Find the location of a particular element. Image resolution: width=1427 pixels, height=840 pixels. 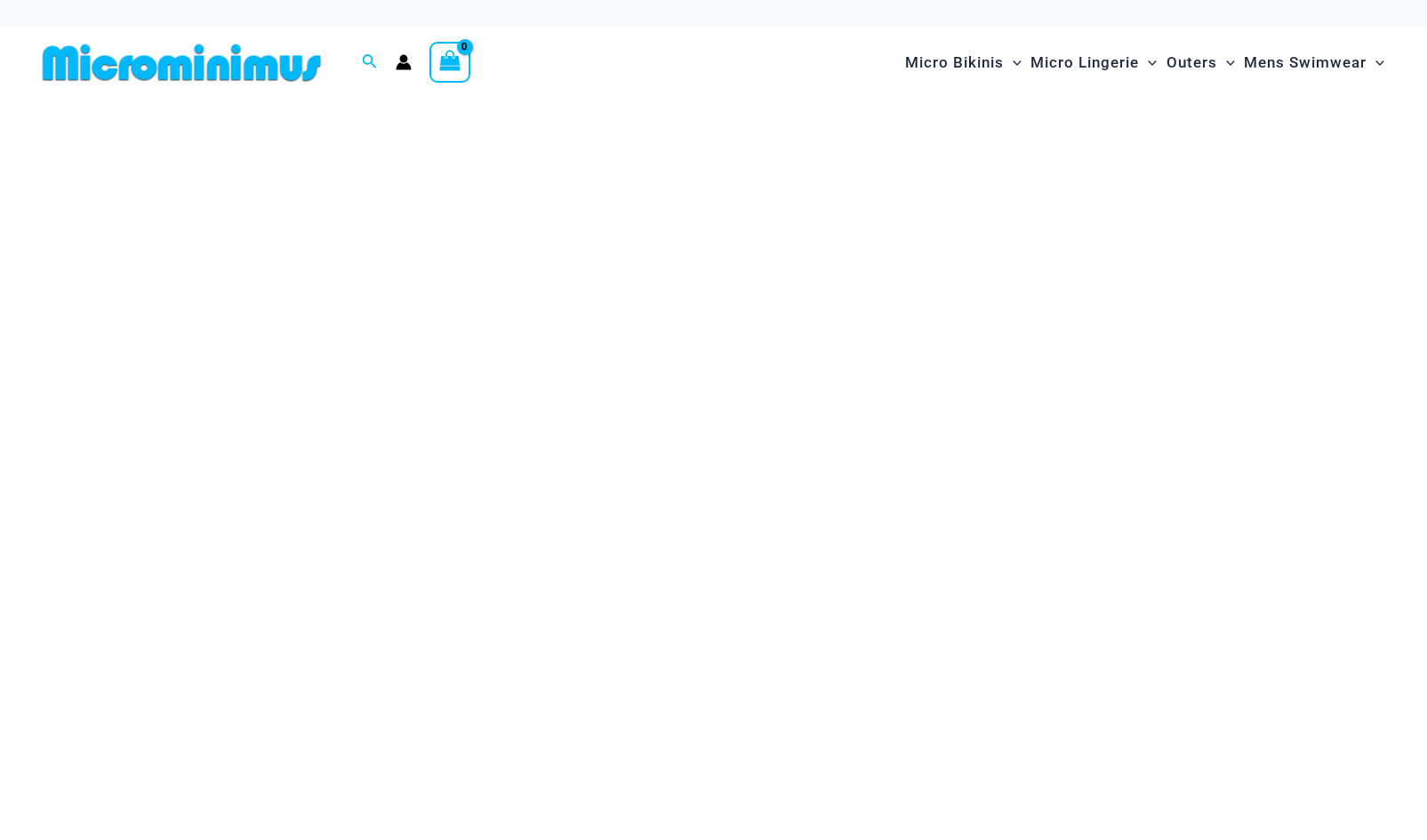

span: Mens Swimwear is located at coordinates (1305, 63).